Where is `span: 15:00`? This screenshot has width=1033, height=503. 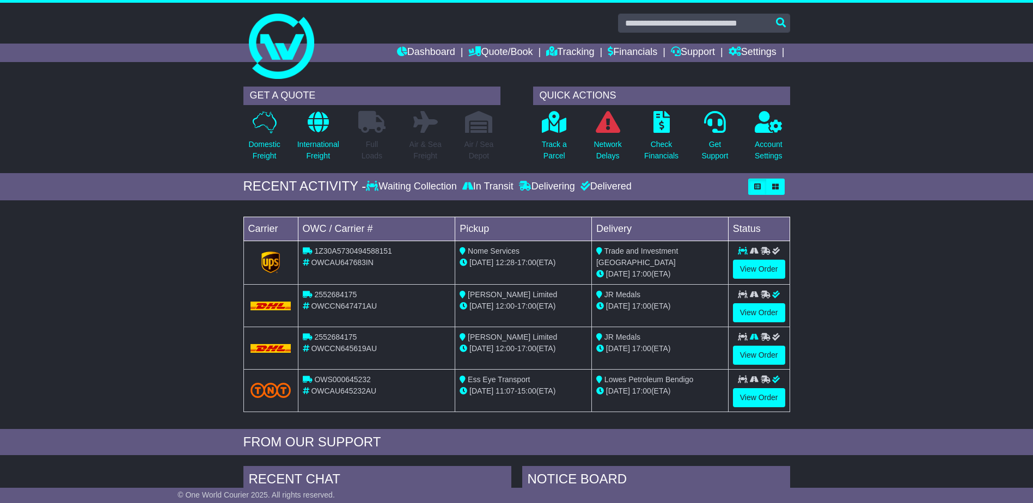 span: 15:00 is located at coordinates (527, 391).